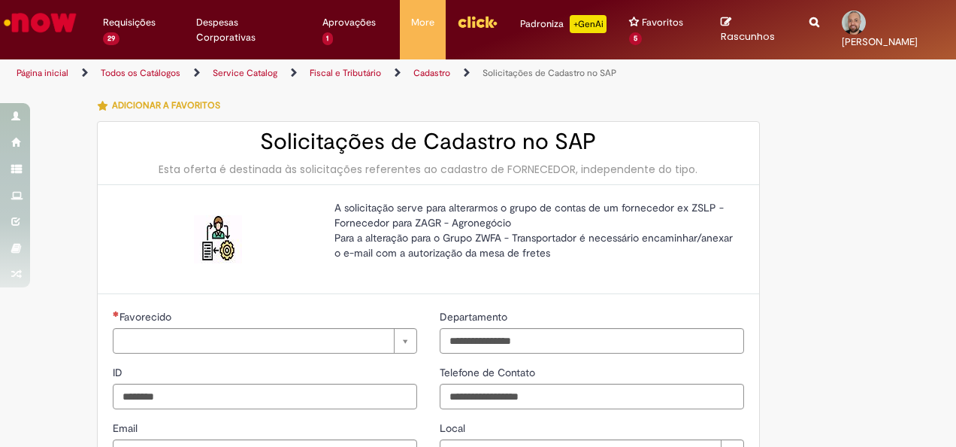 The height and width of the screenshot is (447, 956). What do you see at coordinates (489, 372) in the screenshot?
I see `span: Telefone de Contato` at bounding box center [489, 372].